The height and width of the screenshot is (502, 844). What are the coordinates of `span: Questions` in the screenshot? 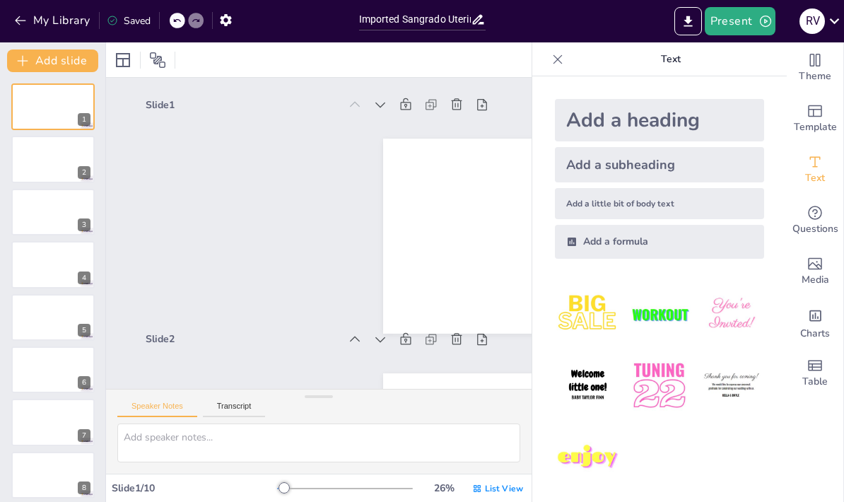 It's located at (815, 229).